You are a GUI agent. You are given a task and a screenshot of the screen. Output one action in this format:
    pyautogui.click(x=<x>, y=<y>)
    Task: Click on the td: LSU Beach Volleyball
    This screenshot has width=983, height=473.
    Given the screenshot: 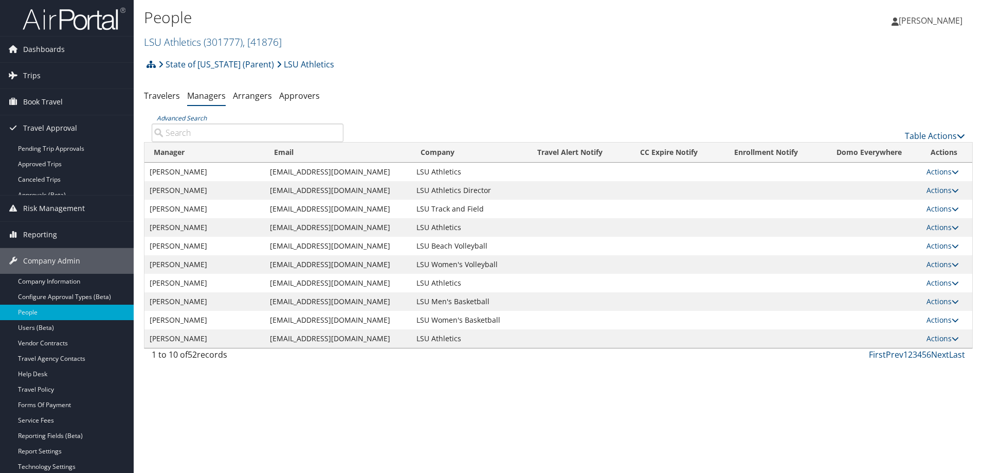 What is the action you would take?
    pyautogui.click(x=464, y=246)
    